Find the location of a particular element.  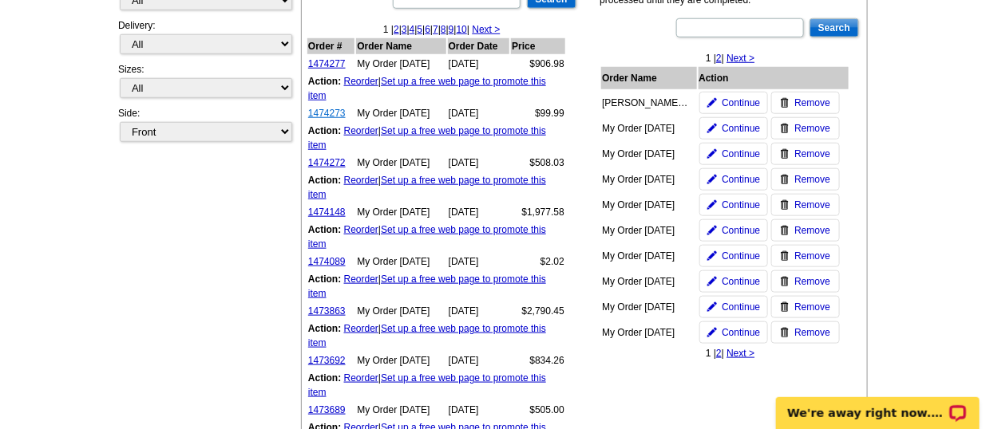

th: Action is located at coordinates (773, 78).